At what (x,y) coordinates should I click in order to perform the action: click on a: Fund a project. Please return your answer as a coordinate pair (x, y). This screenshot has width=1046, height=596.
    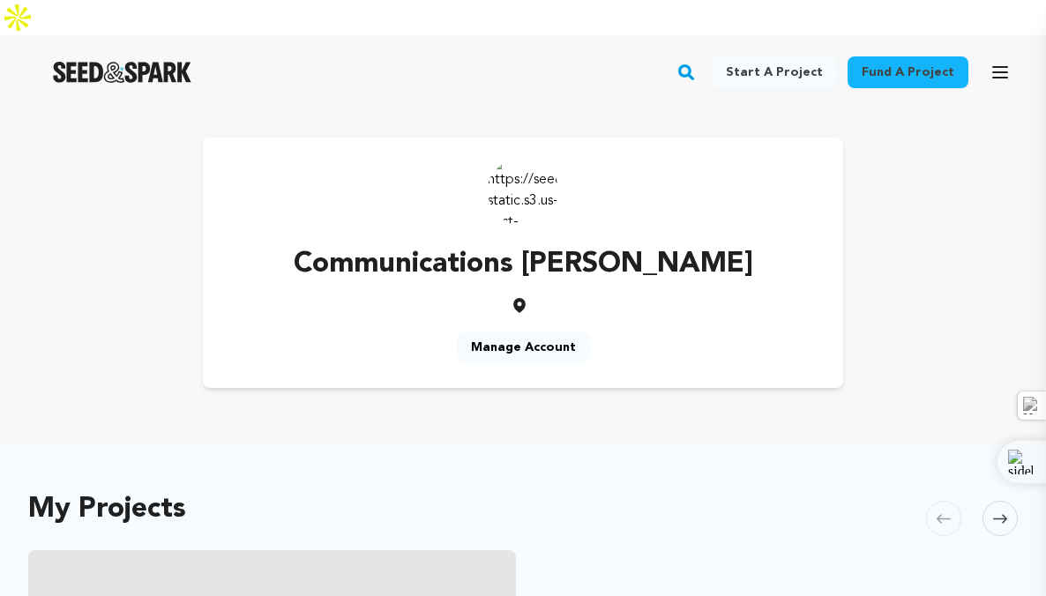
    Looking at the image, I should click on (908, 72).